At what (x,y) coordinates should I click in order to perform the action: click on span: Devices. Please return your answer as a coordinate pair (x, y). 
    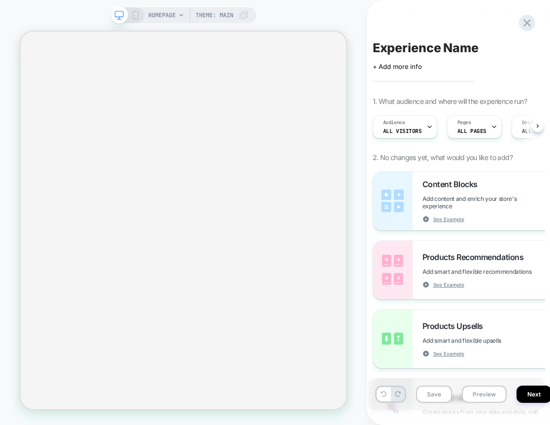
    Looking at the image, I should click on (532, 123).